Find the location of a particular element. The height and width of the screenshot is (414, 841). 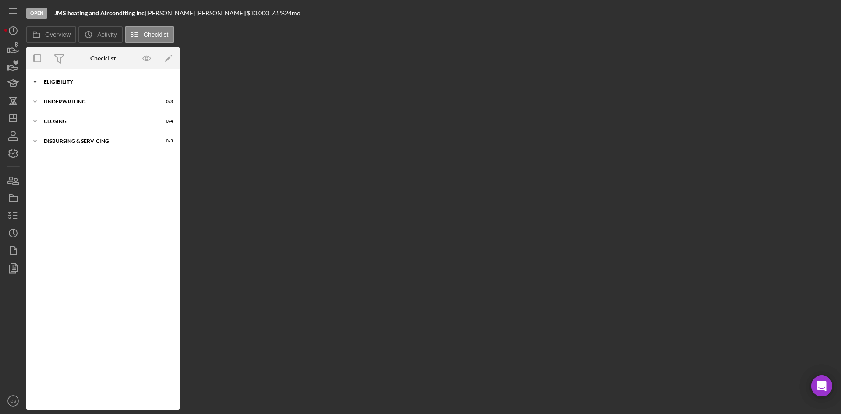

div: Open Intercom Messenger is located at coordinates (821, 386).